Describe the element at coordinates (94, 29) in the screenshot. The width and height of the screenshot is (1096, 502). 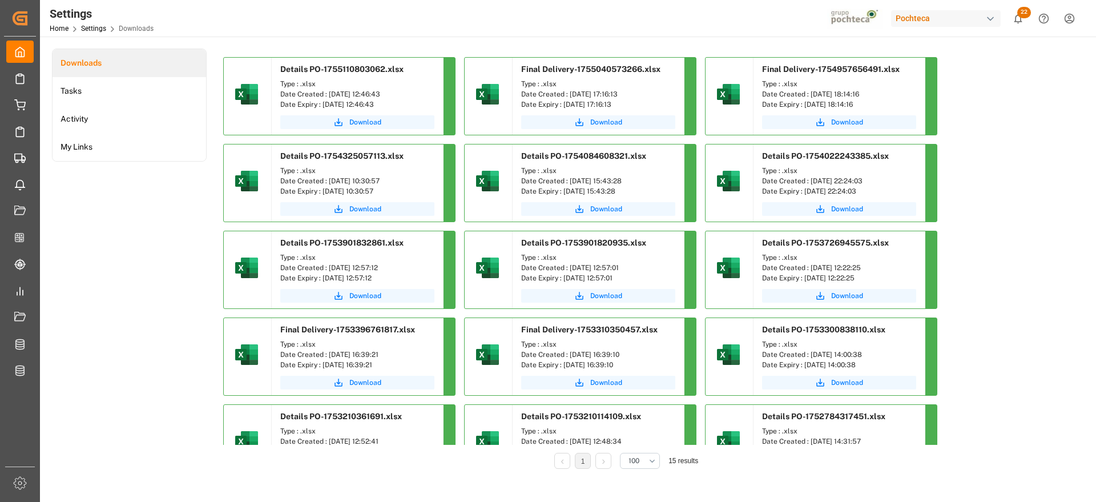
I see `a: Settings` at that location.